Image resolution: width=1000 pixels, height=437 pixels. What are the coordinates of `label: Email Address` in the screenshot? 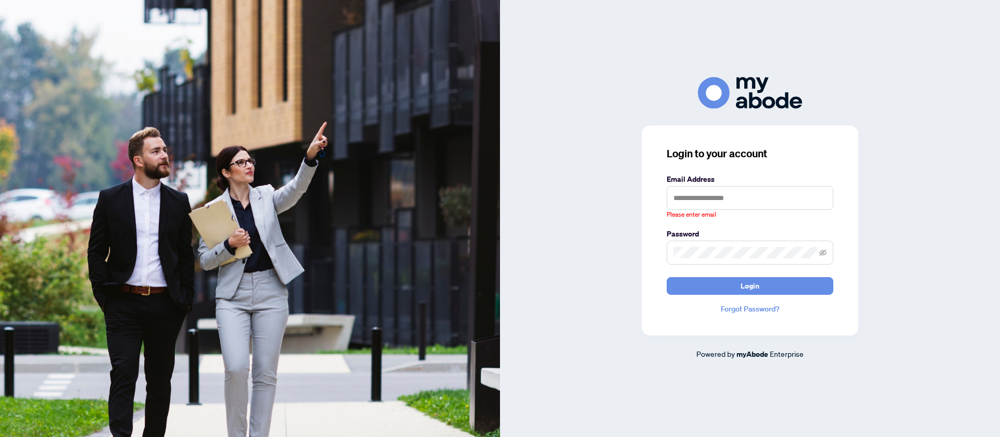 It's located at (750, 179).